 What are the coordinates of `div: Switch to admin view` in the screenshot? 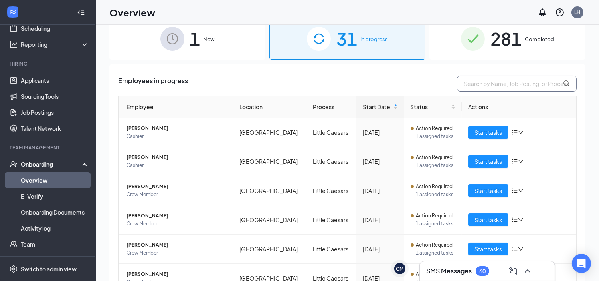 It's located at (49, 269).